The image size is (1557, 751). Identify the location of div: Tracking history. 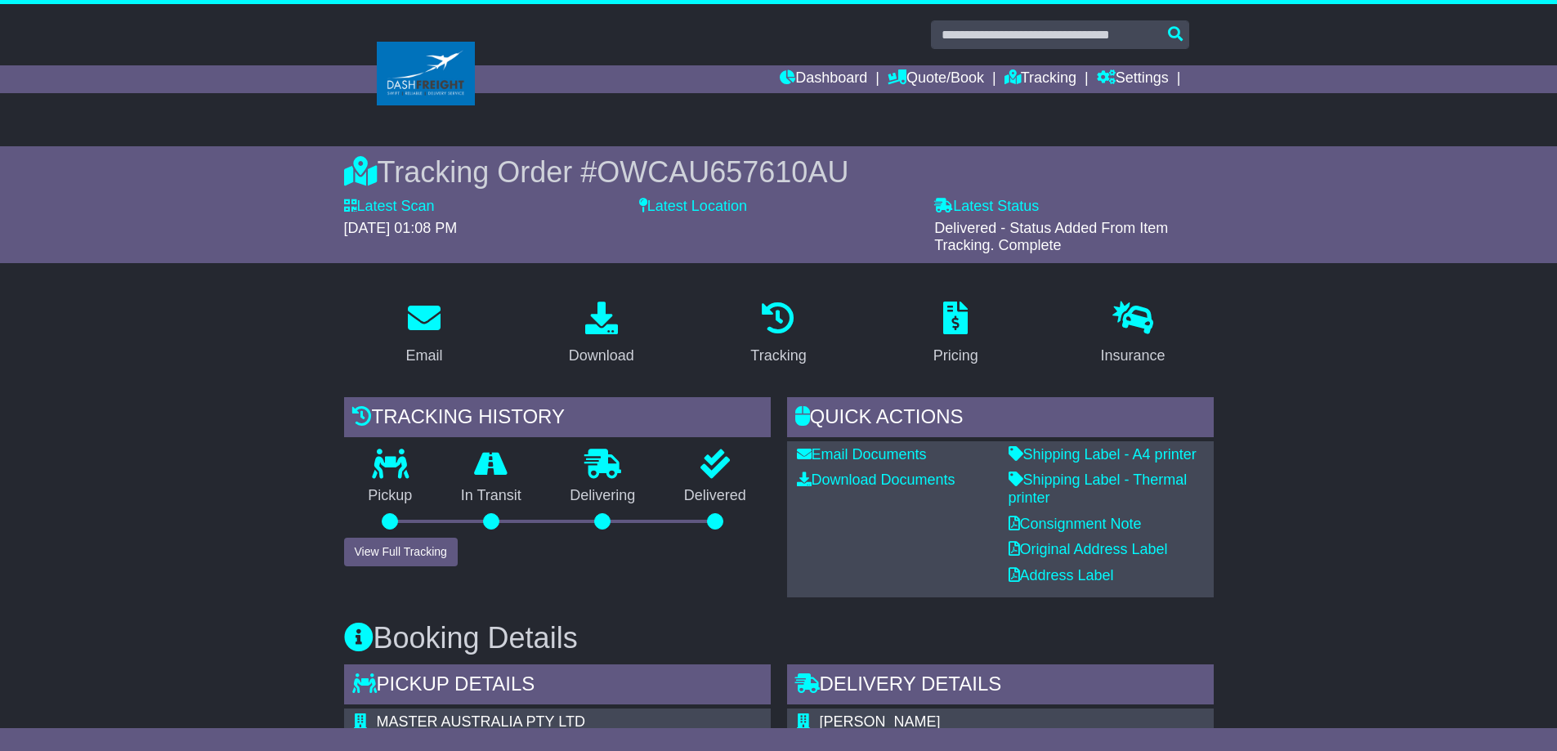
(558, 419).